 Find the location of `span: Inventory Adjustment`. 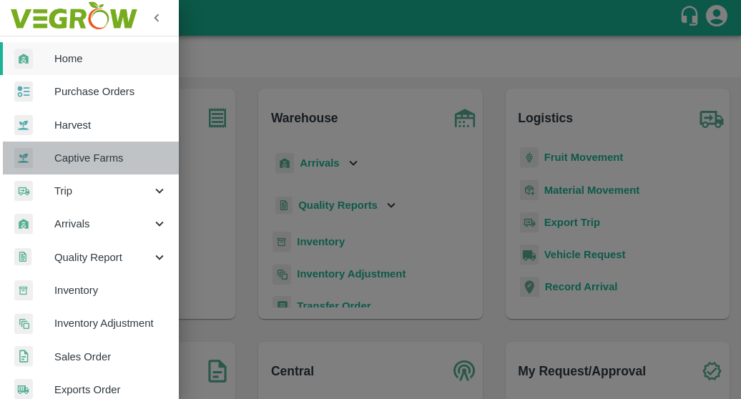

span: Inventory Adjustment is located at coordinates (111, 323).